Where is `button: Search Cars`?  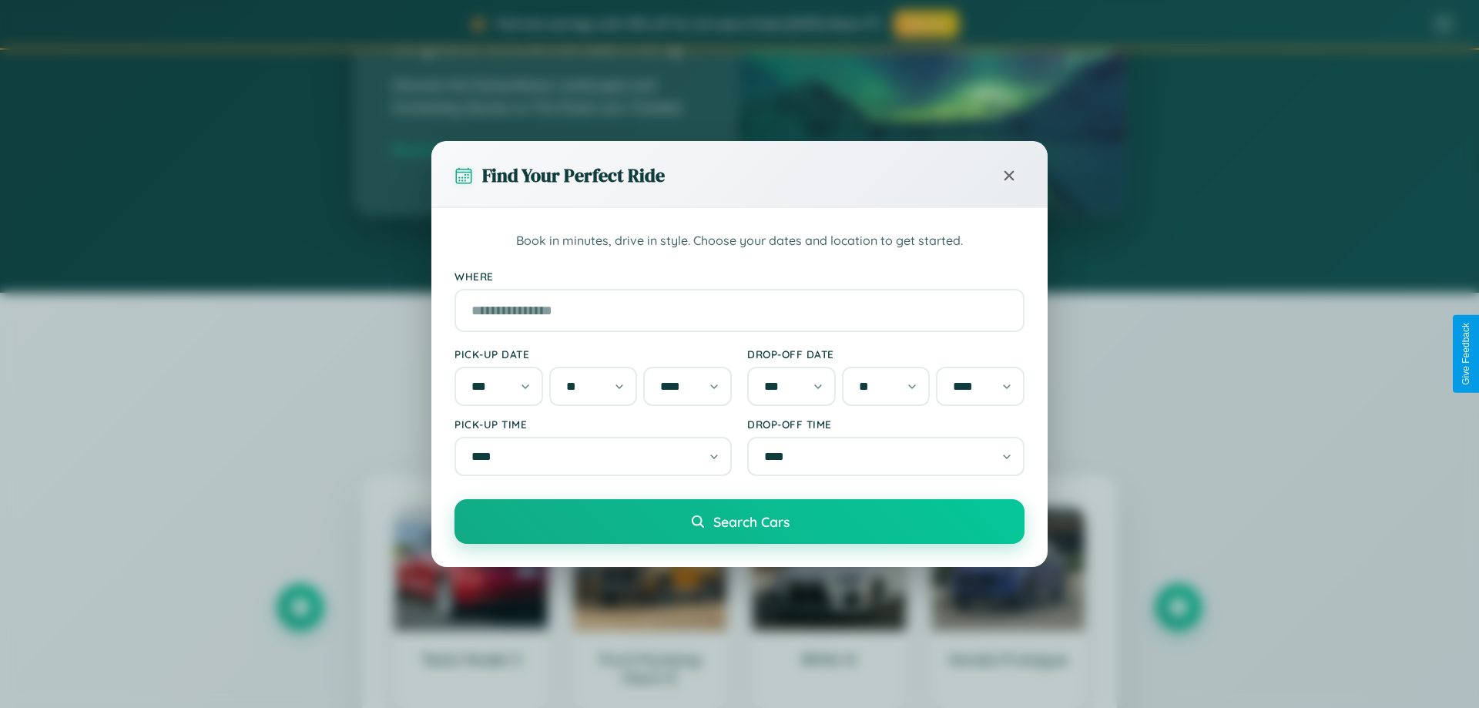
button: Search Cars is located at coordinates (740, 522).